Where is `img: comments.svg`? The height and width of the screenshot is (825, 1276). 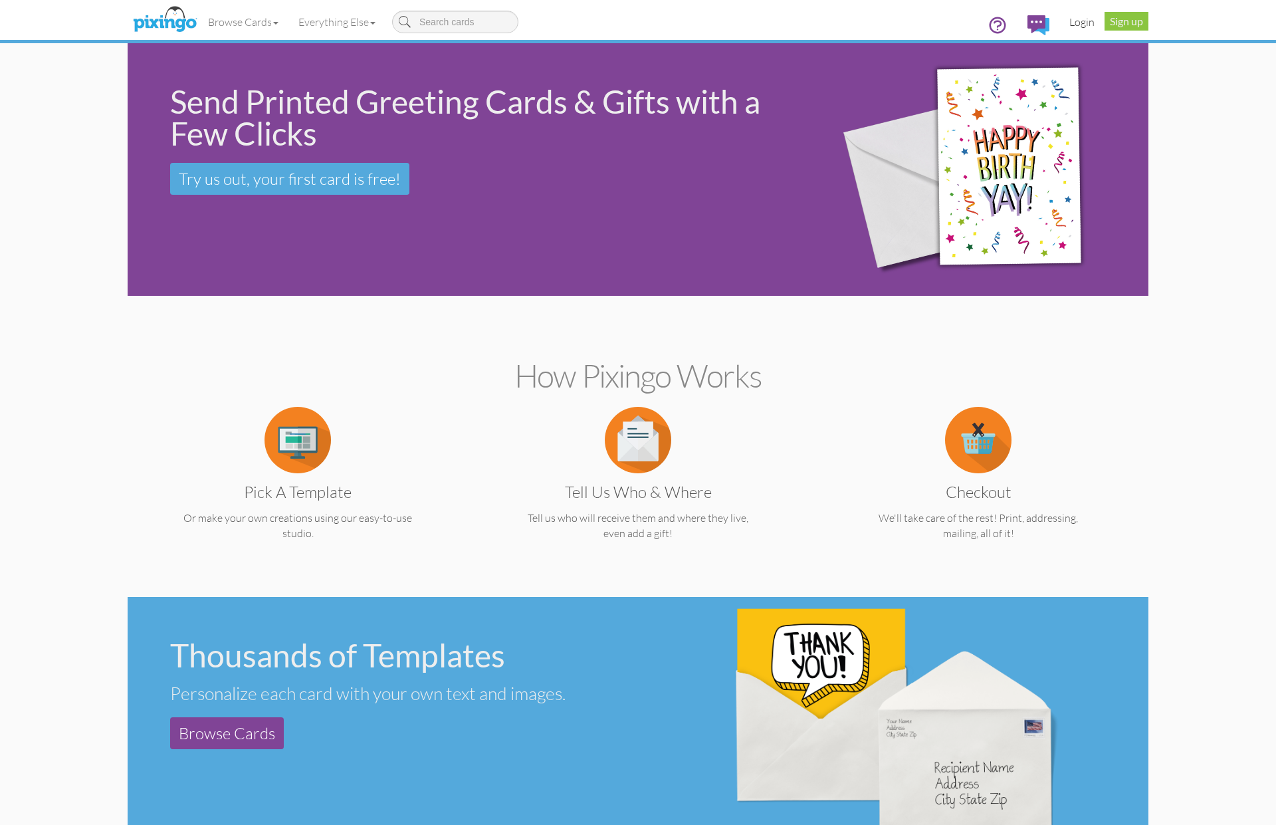 img: comments.svg is located at coordinates (1038, 25).